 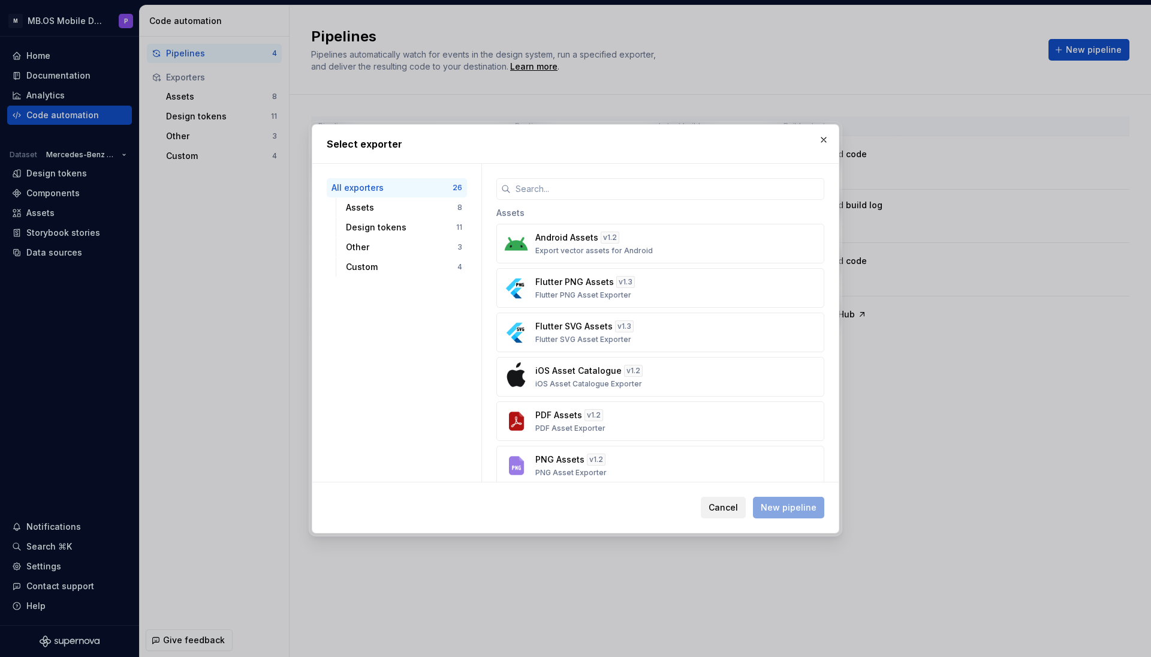 I want to click on div: Other, so click(x=402, y=247).